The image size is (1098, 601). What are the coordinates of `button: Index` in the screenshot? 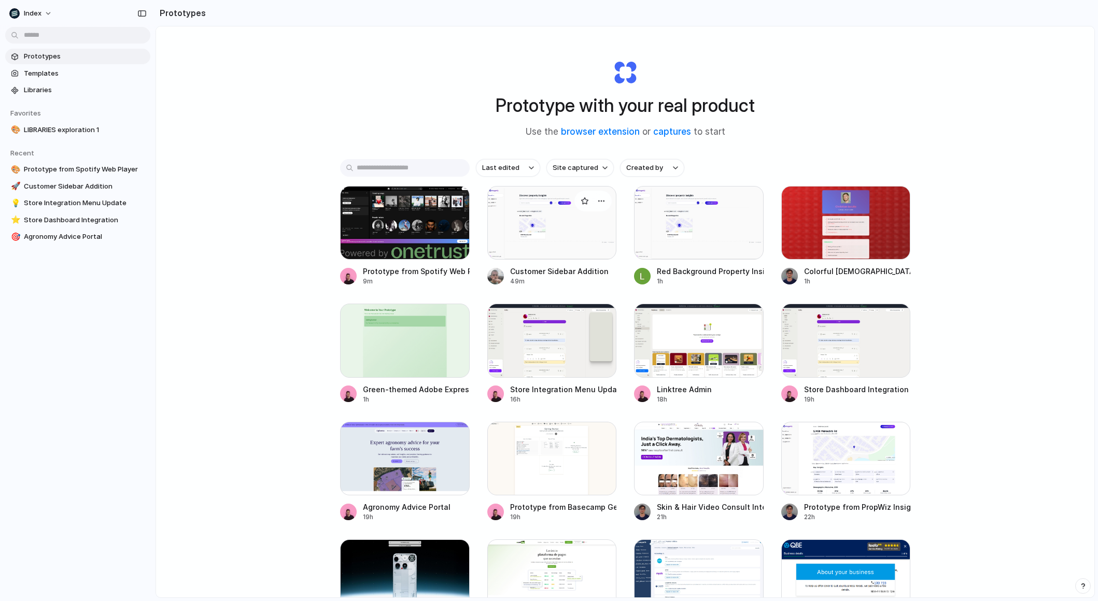 It's located at (31, 13).